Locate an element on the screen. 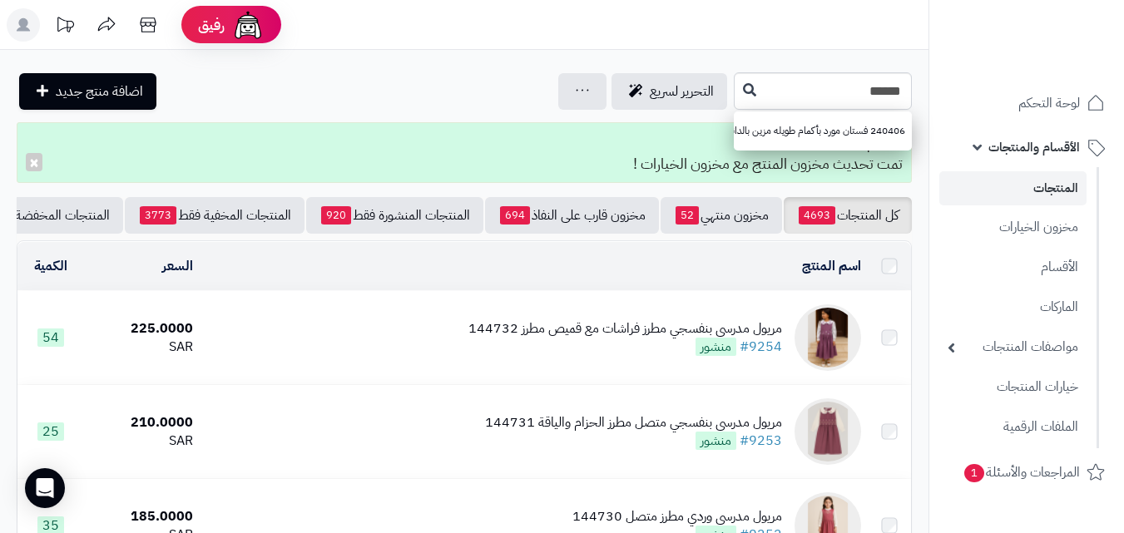  a: الماركات is located at coordinates (1012, 307).